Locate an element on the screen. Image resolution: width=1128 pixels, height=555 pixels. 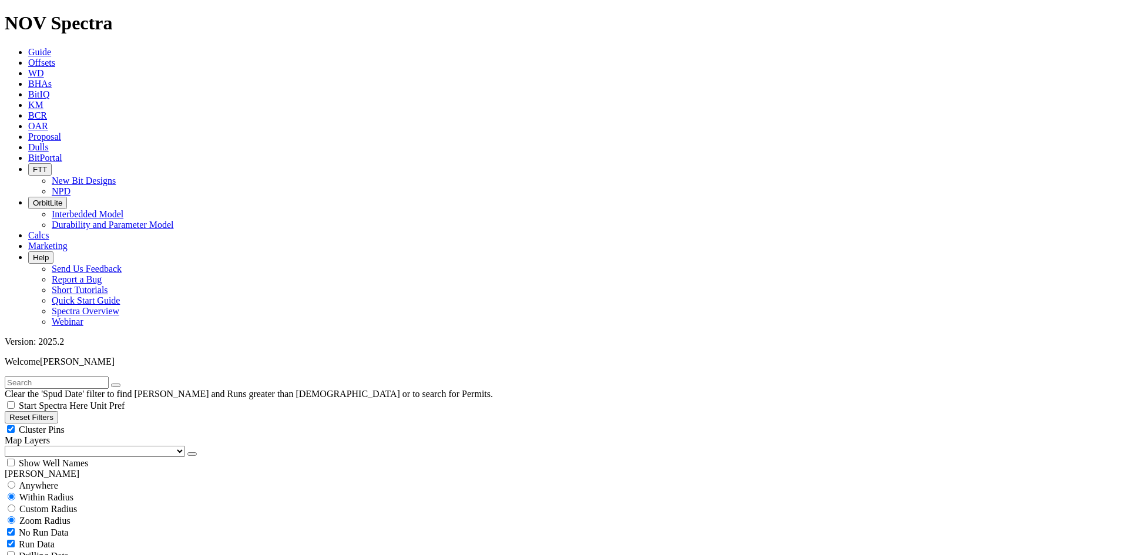
span: No Run Data is located at coordinates (43, 533).